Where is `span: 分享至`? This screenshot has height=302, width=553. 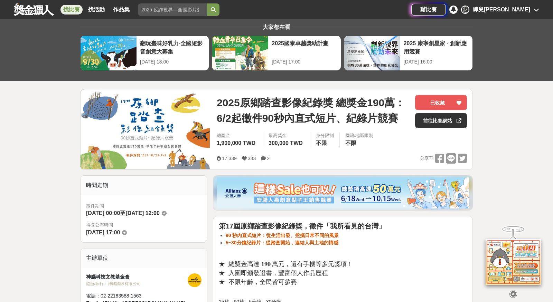 span: 分享至 is located at coordinates (426, 159).